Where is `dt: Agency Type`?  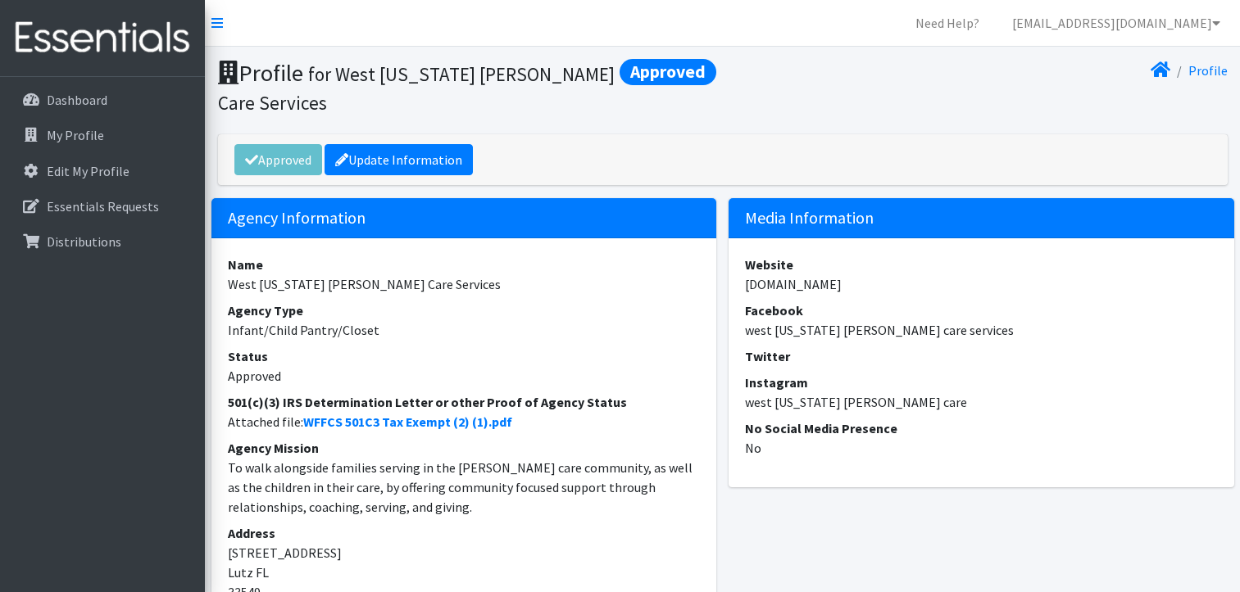 dt: Agency Type is located at coordinates (464, 311).